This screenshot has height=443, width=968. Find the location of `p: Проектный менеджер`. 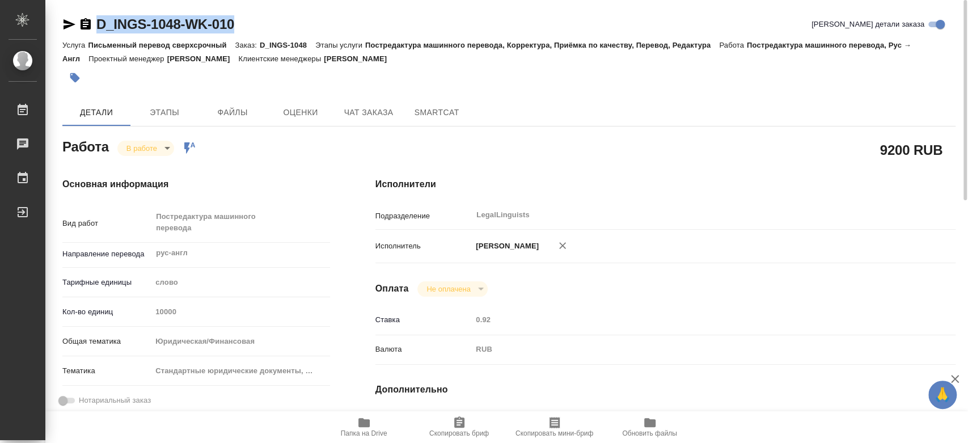

p: Проектный менеджер is located at coordinates (128, 58).